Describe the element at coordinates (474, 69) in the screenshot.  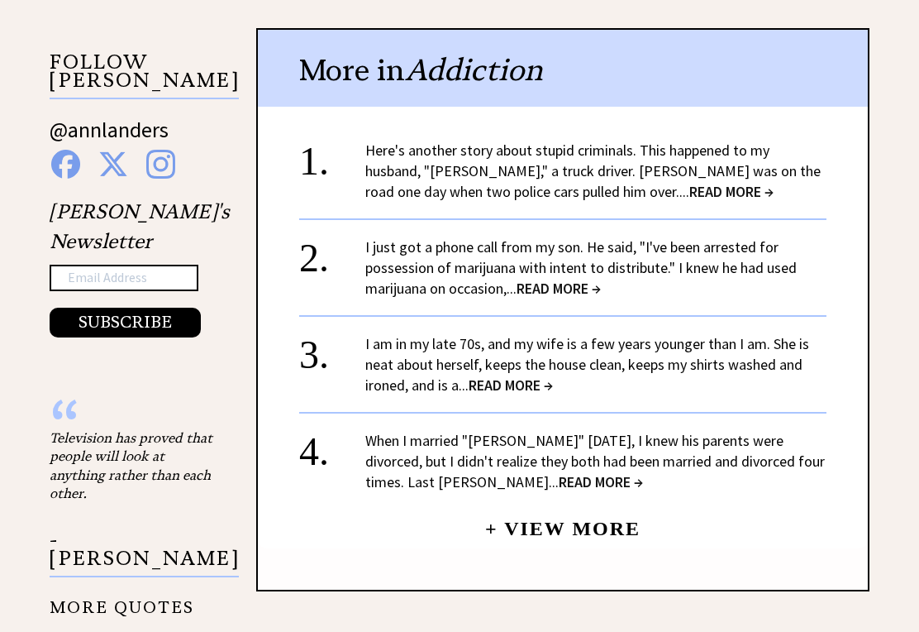
I see `span: Addiction` at that location.